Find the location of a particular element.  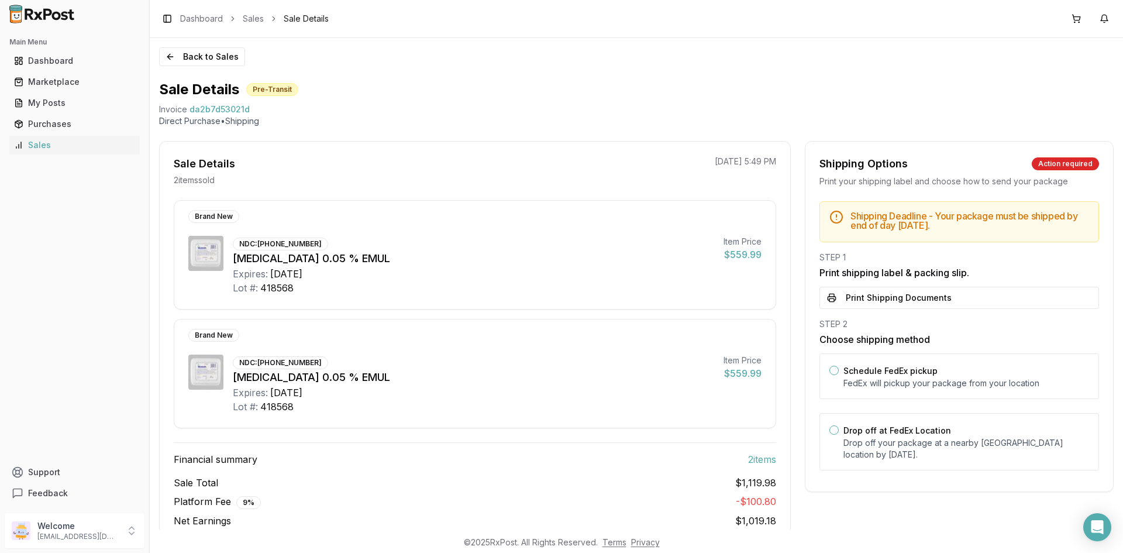

button: Feedback is located at coordinates (74, 493).